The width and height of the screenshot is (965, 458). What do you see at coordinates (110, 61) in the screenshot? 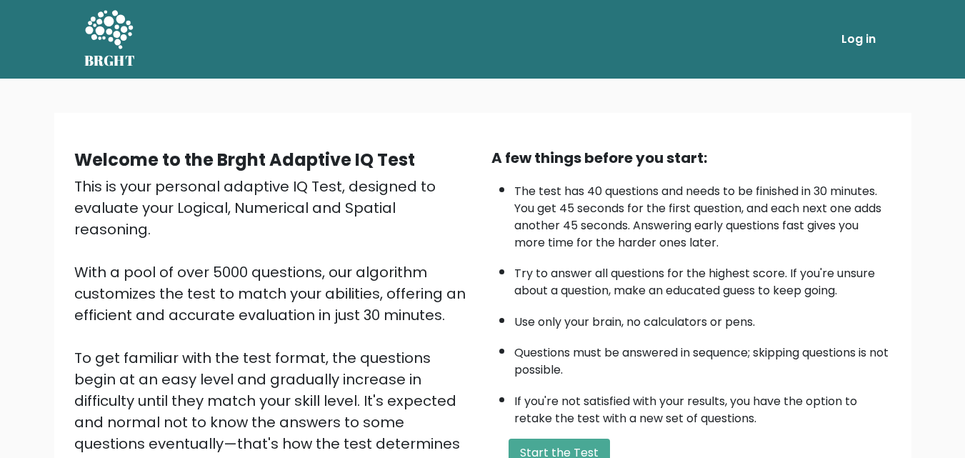
I see `h5: BRGHT` at bounding box center [110, 61].